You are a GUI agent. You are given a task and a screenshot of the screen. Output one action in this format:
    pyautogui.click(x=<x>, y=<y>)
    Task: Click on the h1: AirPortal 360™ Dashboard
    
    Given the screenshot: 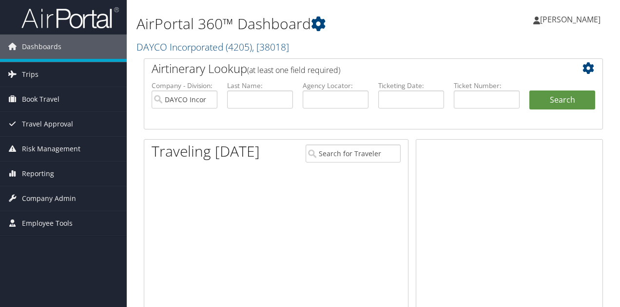 What is the action you would take?
    pyautogui.click(x=294, y=24)
    